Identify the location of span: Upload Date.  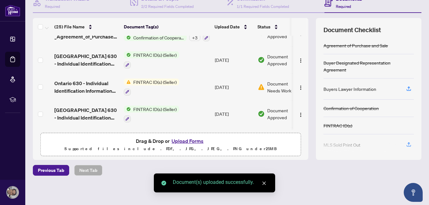
(227, 27).